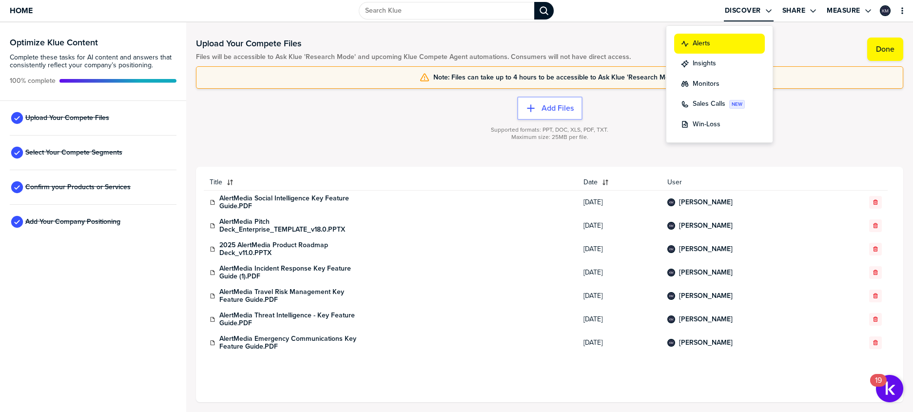 This screenshot has height=412, width=913. I want to click on input: Search Klue, so click(447, 11).